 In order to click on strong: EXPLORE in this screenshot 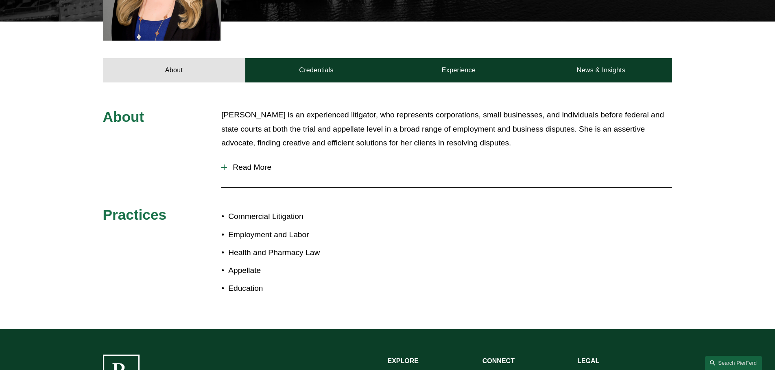, I will do `click(403, 361)`.